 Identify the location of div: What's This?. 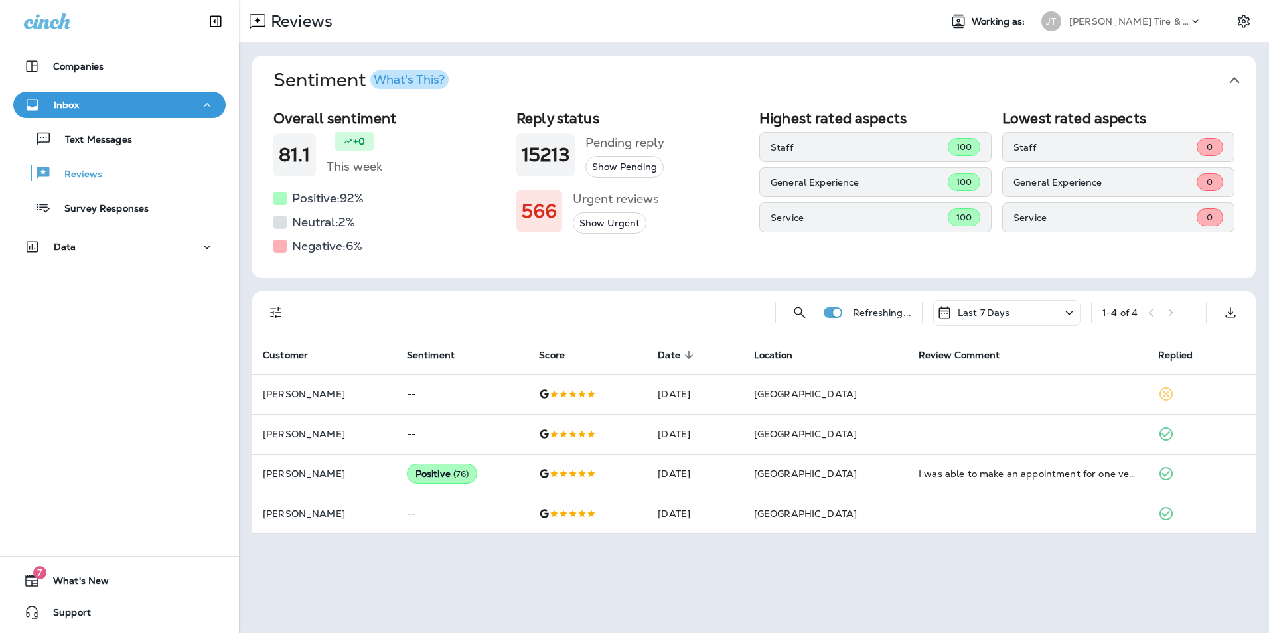
(409, 80).